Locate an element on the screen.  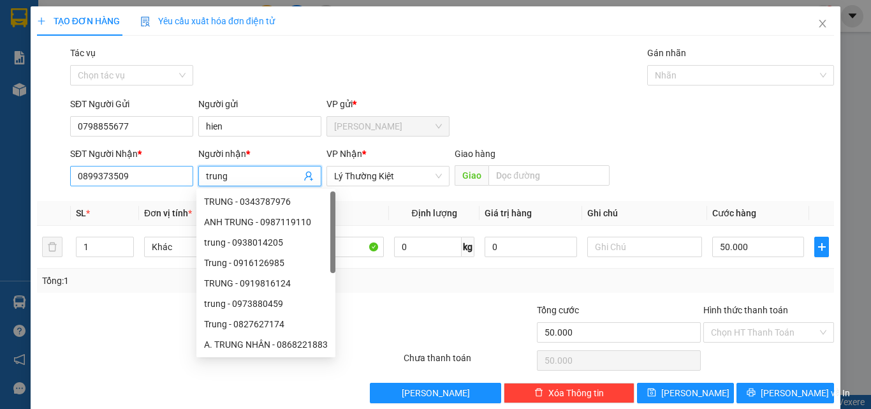
span: VP Nhận is located at coordinates (344, 154).